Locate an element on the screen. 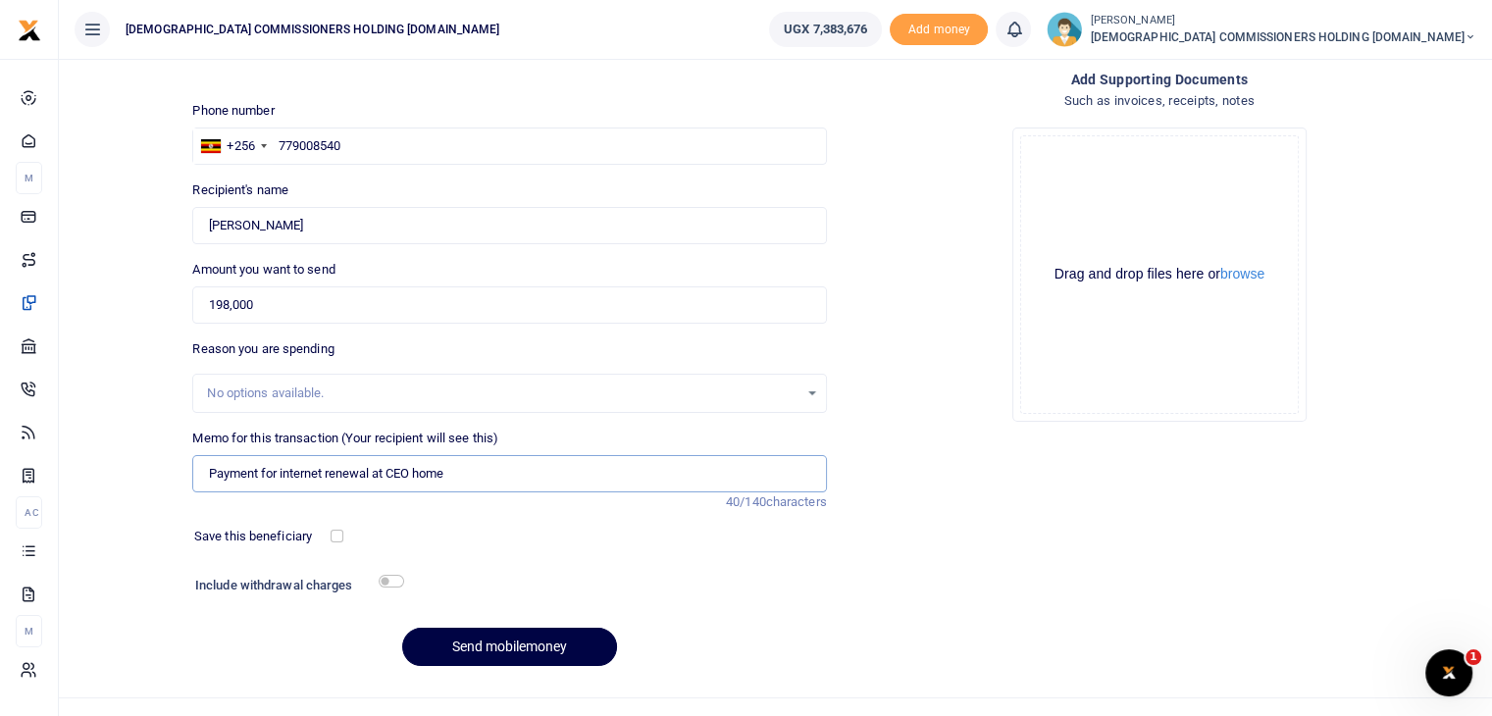 This screenshot has width=1492, height=716. h6: Include withdrawal charges is located at coordinates (295, 586).